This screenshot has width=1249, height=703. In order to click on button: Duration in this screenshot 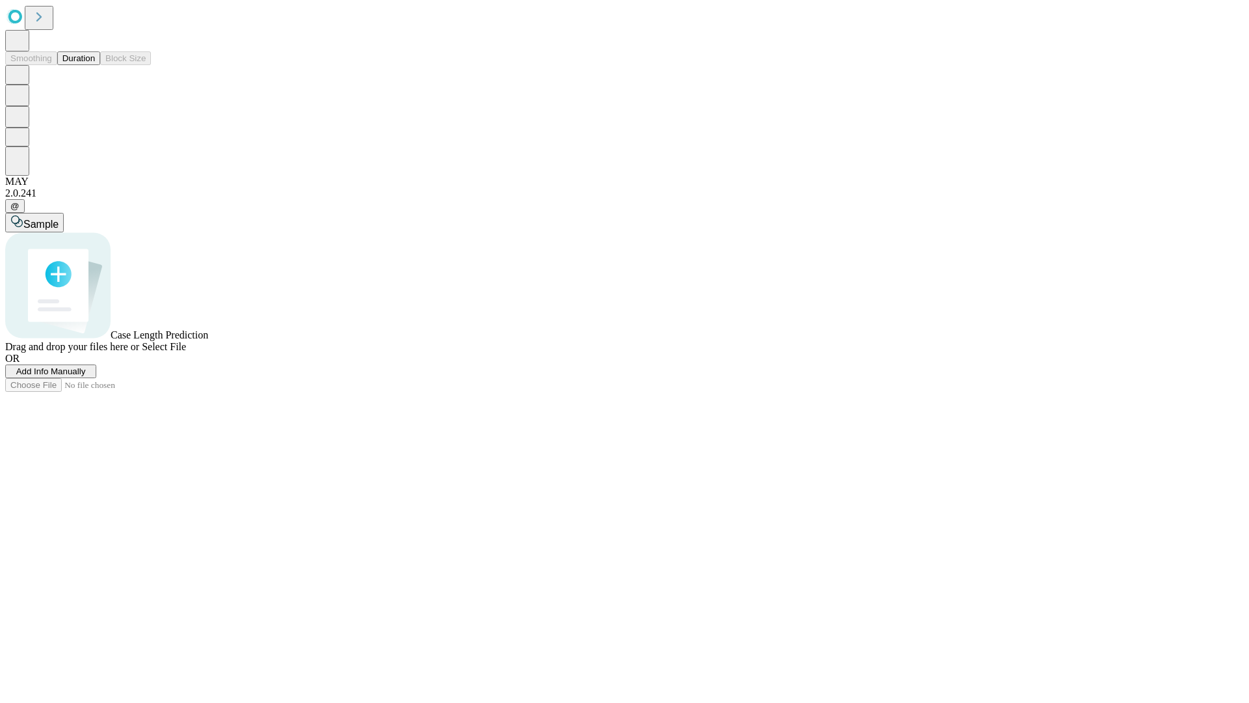, I will do `click(79, 58)`.